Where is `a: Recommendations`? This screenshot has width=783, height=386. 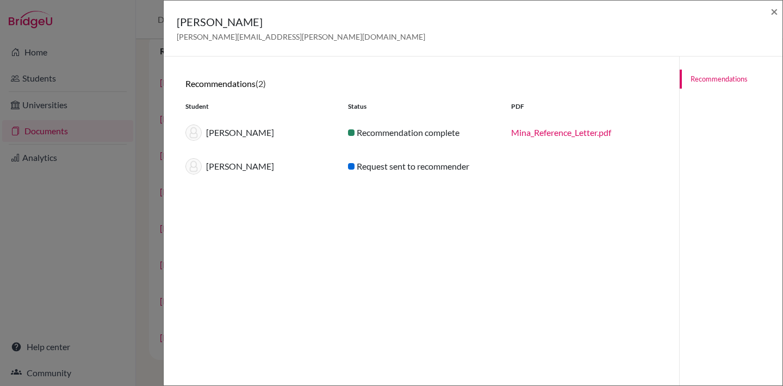 a: Recommendations is located at coordinates (731, 79).